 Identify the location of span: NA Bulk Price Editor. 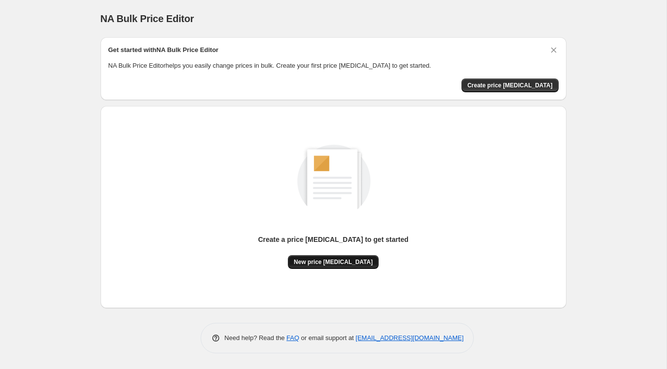
(147, 19).